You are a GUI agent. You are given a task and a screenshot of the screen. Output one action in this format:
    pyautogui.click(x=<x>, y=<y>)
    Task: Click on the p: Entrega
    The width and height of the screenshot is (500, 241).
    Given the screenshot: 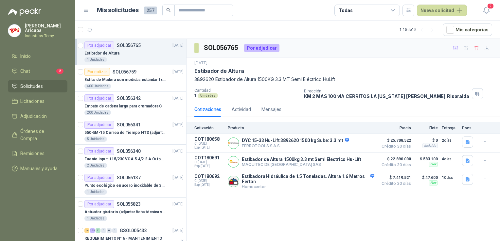 What is the action you would take?
    pyautogui.click(x=450, y=128)
    